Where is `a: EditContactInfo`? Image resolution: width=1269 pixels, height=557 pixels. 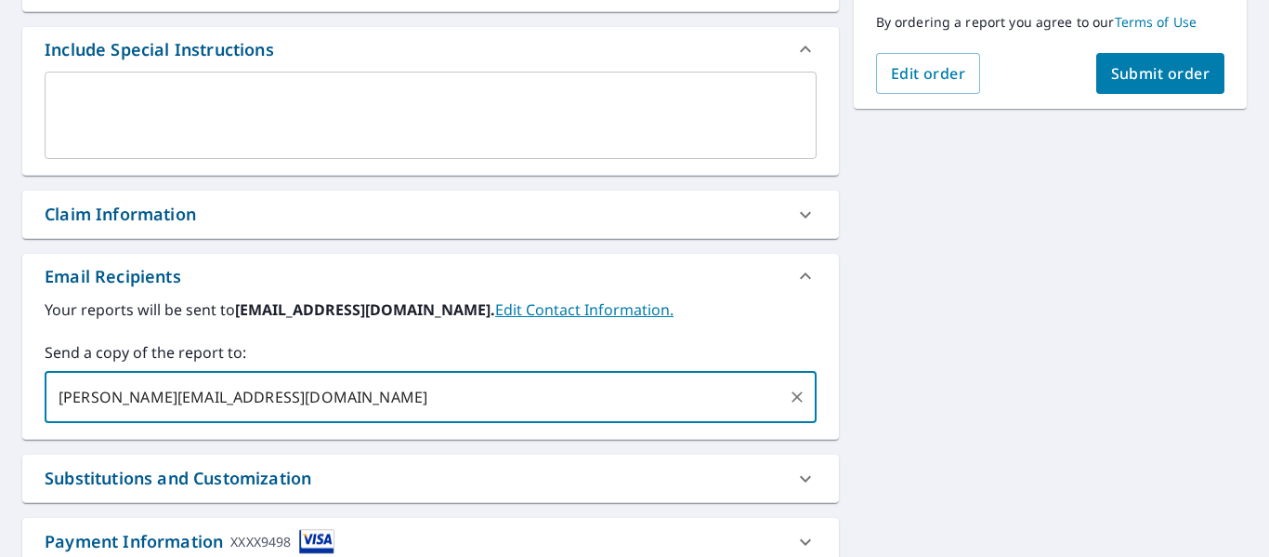
a: EditContactInfo is located at coordinates (584, 309).